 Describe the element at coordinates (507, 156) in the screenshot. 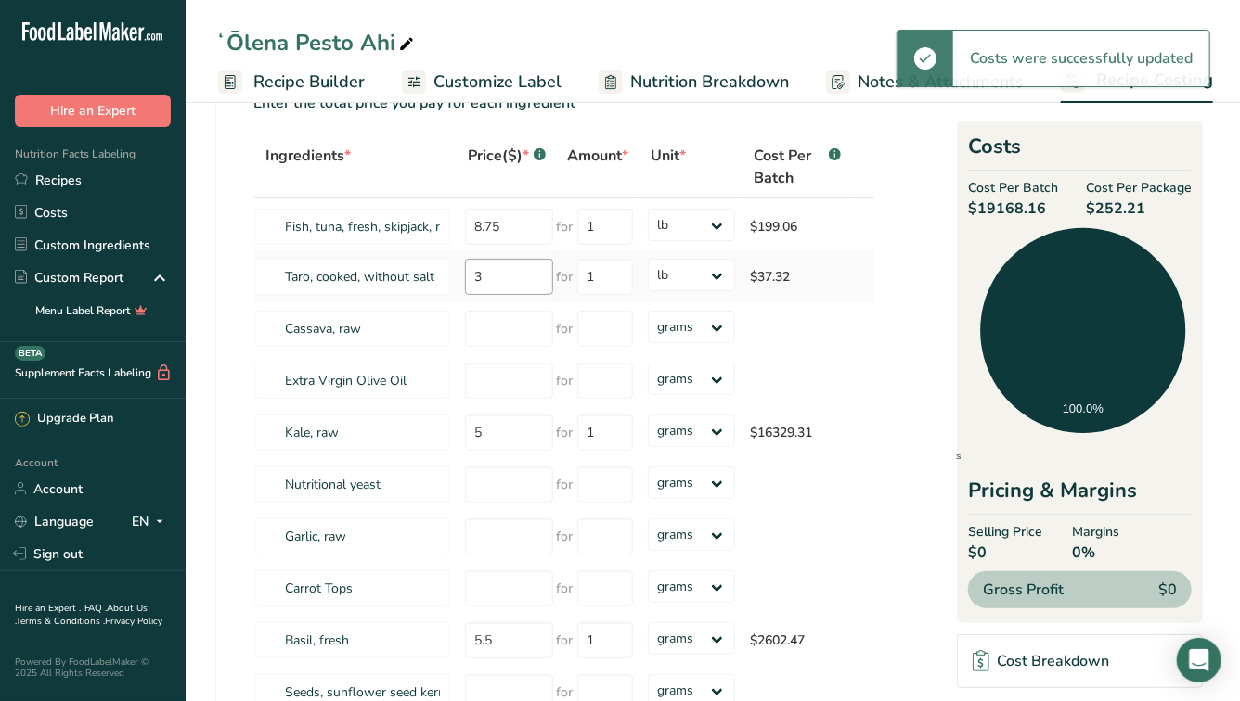

I see `div: Price($)` at that location.